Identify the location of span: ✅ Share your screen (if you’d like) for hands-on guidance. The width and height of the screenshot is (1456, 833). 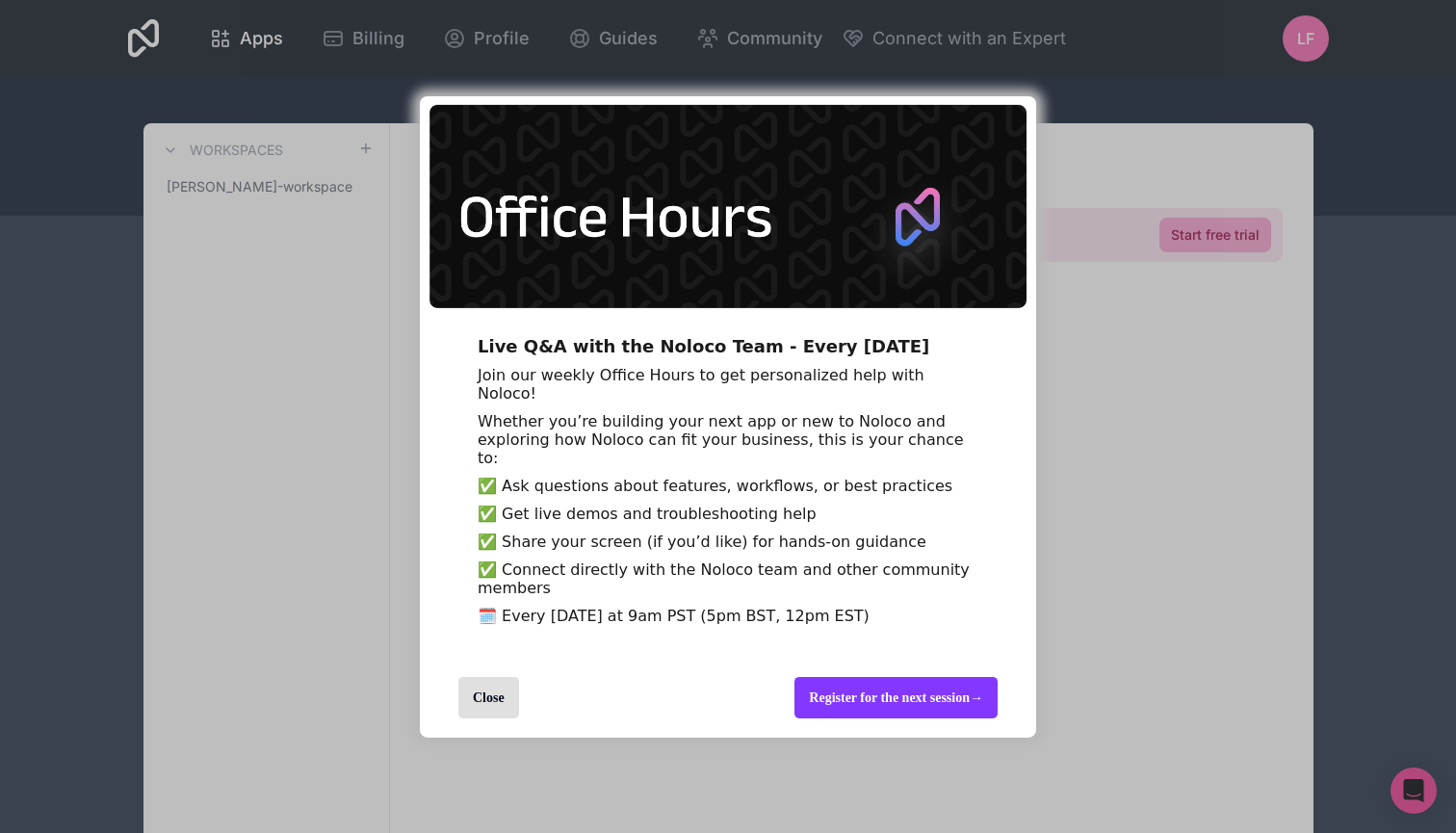
(702, 541).